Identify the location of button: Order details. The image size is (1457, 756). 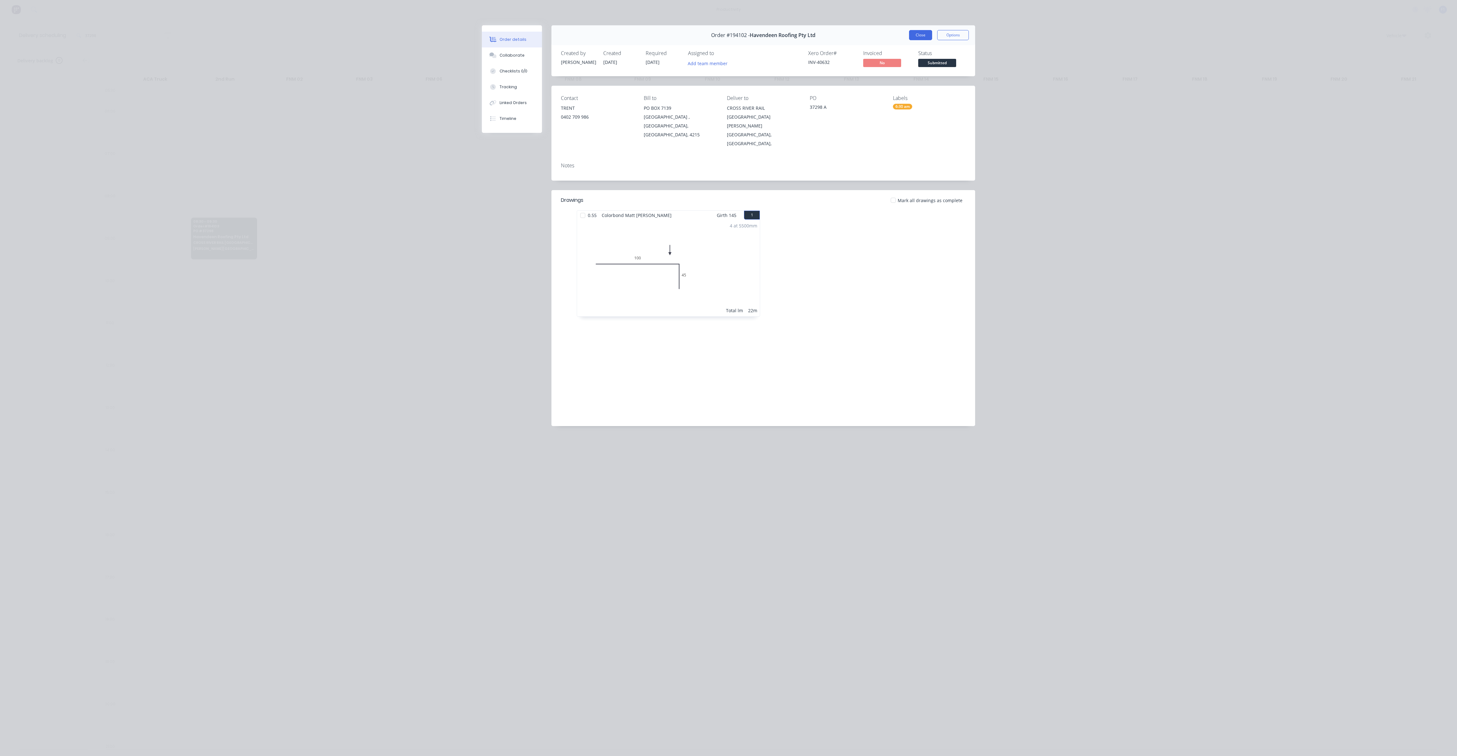
(512, 40).